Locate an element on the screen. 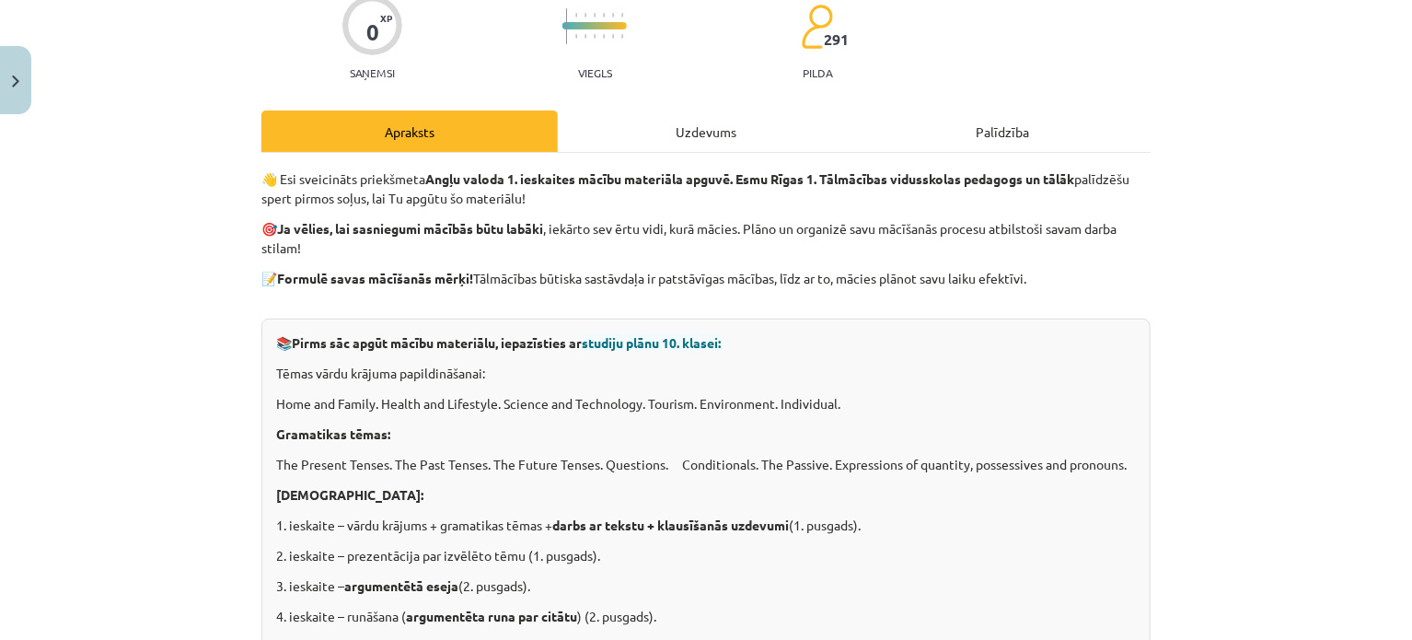 The height and width of the screenshot is (640, 1412). p: 4. ieskaite – runāšana ( ) (2. pusgads). is located at coordinates (706, 616).